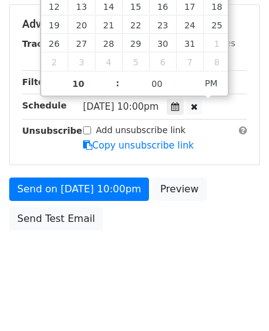 This screenshot has width=269, height=331. Describe the element at coordinates (190, 43) in the screenshot. I see `span: October 31, 2025` at that location.